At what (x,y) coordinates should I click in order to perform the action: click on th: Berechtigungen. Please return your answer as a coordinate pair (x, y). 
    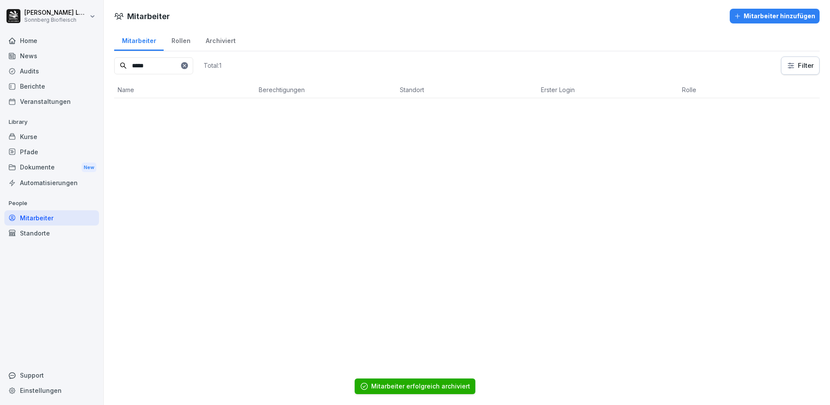
    Looking at the image, I should click on (326, 90).